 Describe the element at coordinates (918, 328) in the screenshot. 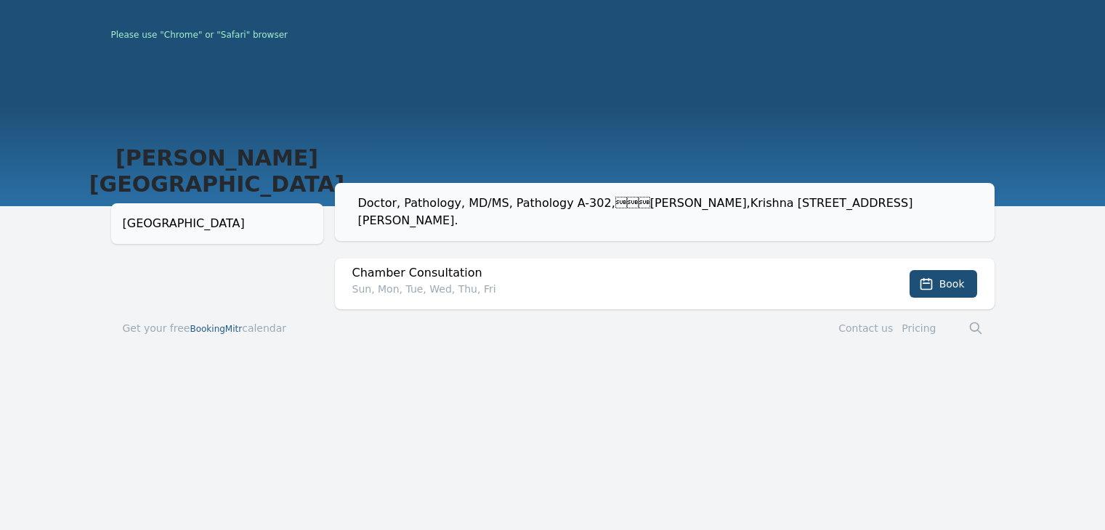

I see `a: Pricing` at that location.